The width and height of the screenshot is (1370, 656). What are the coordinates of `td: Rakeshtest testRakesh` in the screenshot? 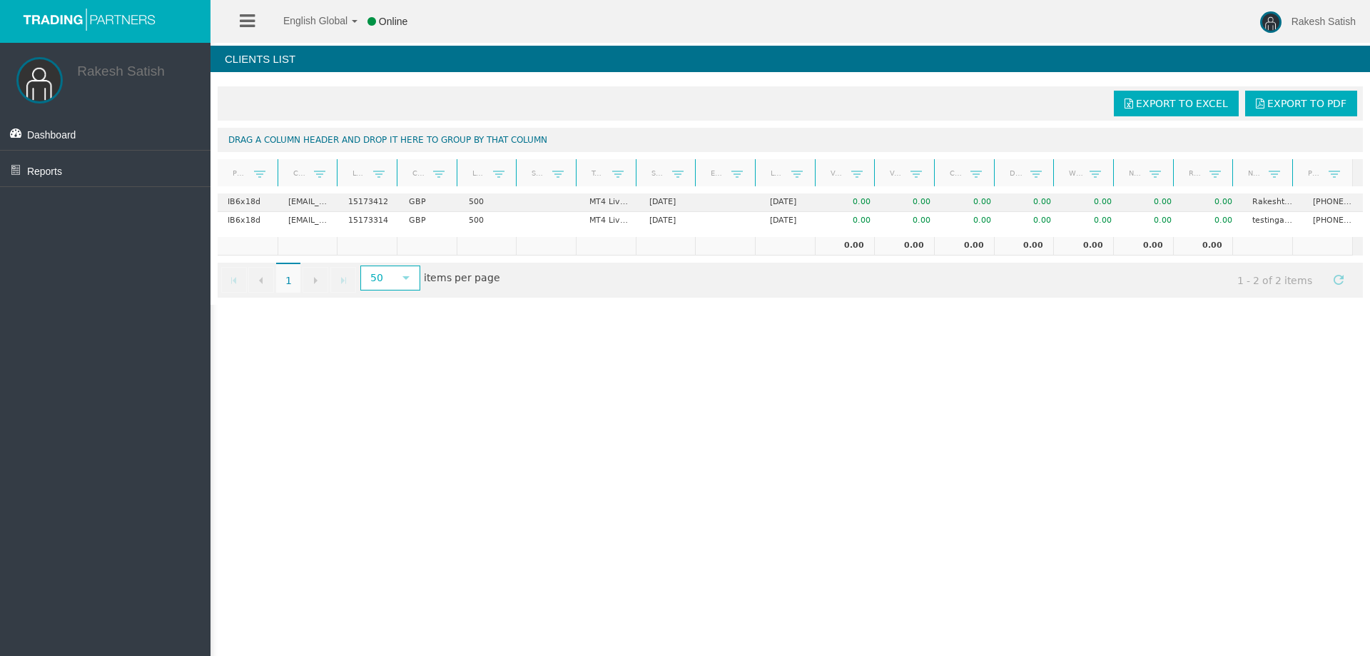 It's located at (1272, 203).